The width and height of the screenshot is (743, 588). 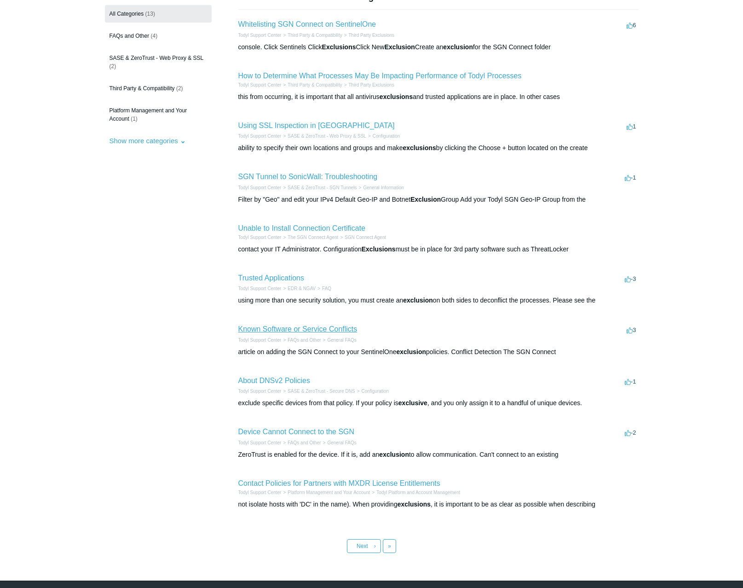 I want to click on a: FAQ, so click(x=327, y=288).